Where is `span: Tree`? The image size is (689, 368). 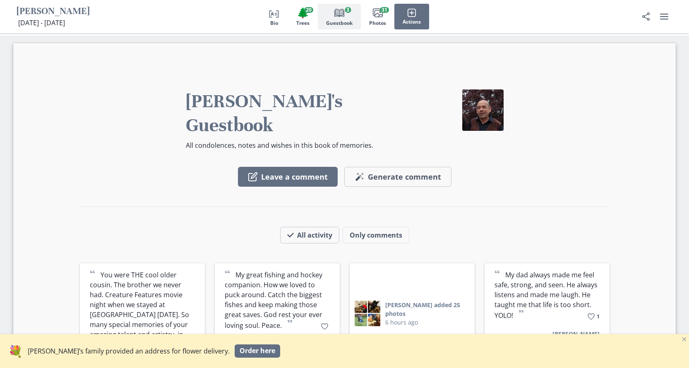
span: Tree is located at coordinates (303, 12).